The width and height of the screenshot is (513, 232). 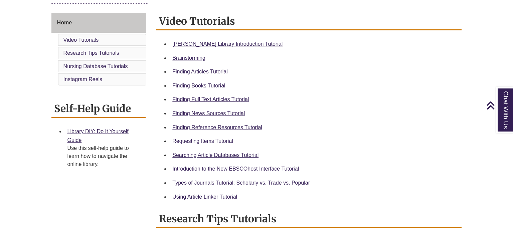 I want to click on a: Home, so click(x=99, y=23).